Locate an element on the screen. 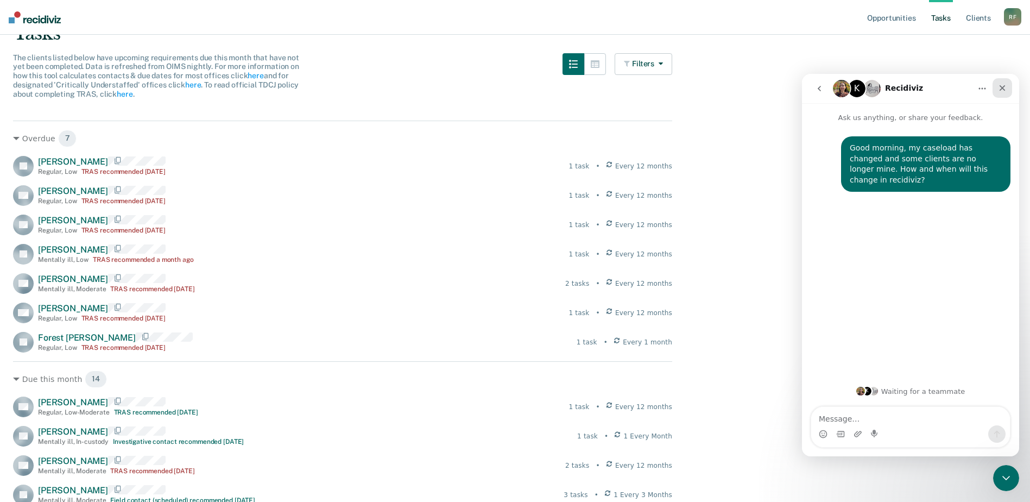 This screenshot has width=1030, height=502. button: Upload attachment is located at coordinates (56, 360).